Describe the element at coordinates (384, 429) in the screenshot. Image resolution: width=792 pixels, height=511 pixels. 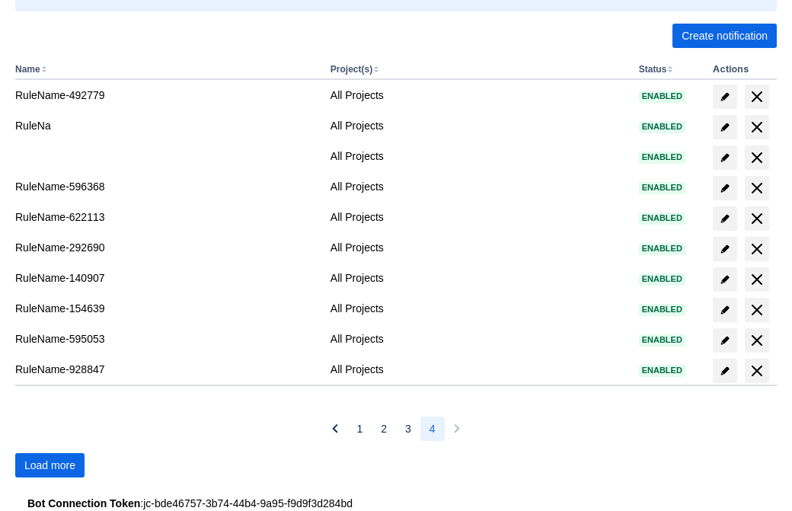
I see `span: 2` at that location.